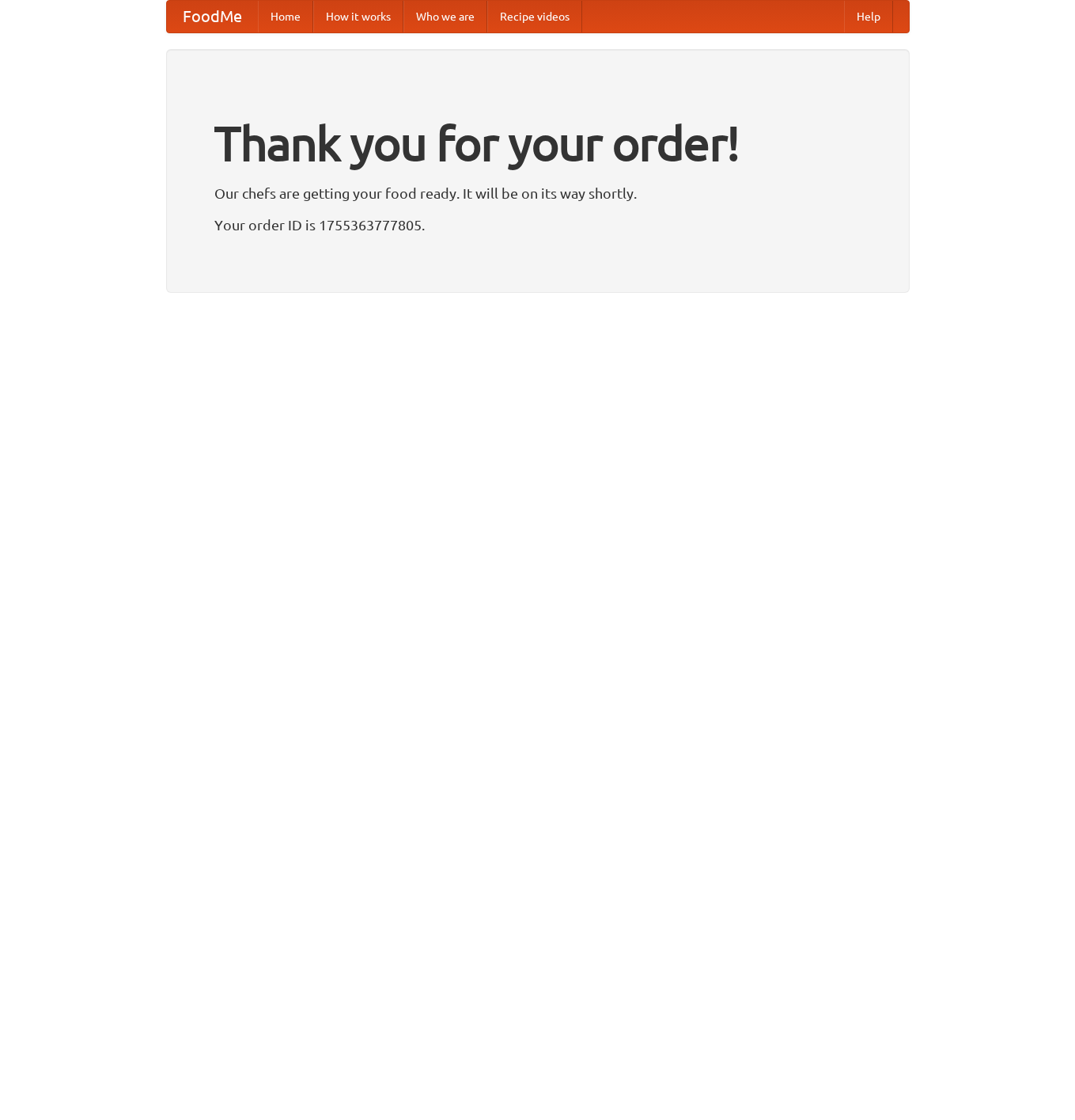 Image resolution: width=1075 pixels, height=1120 pixels. Describe the element at coordinates (538, 224) in the screenshot. I see `p: Your order ID is 1755363777805.` at that location.